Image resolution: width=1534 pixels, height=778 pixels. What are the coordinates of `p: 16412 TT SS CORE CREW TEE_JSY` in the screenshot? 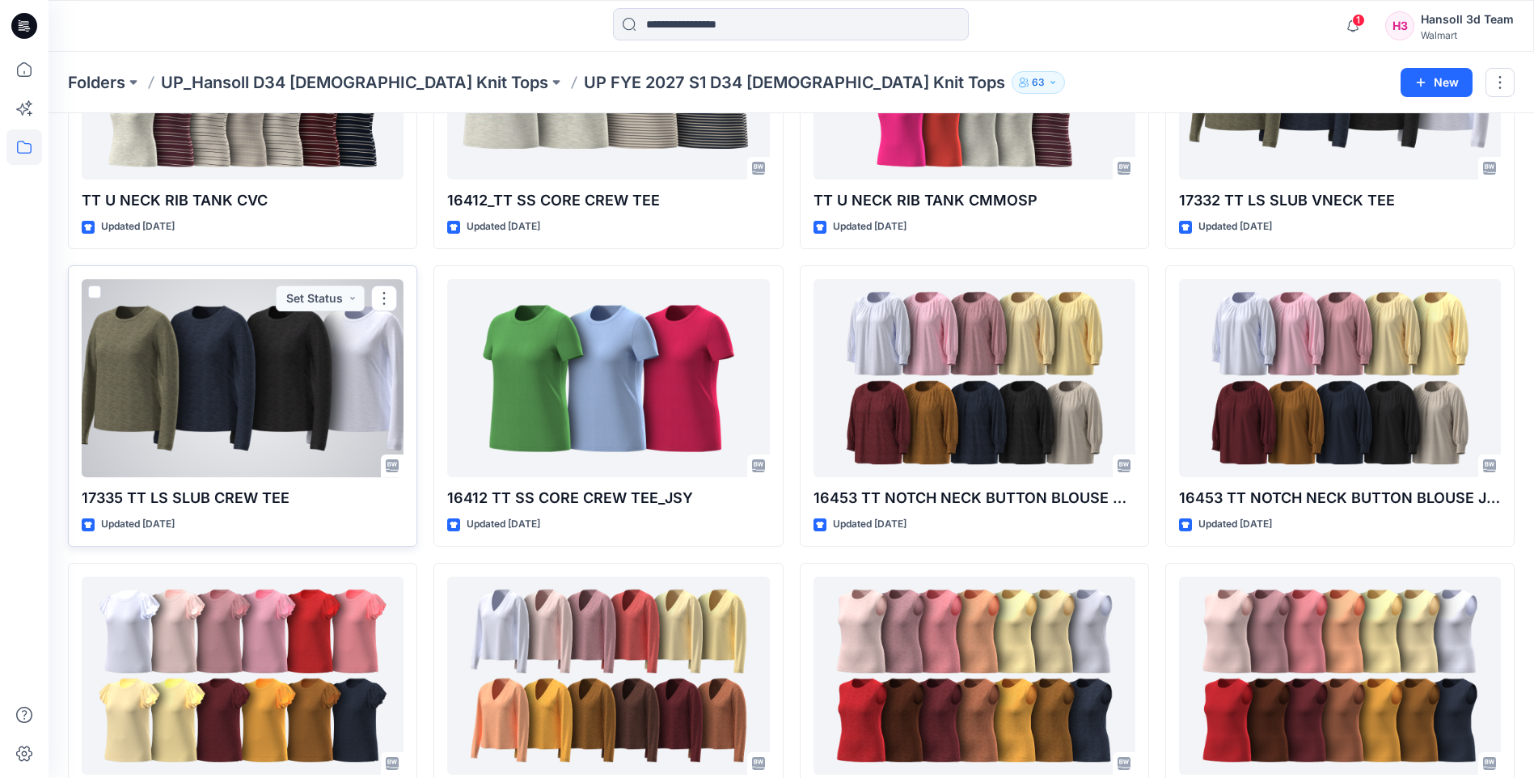 It's located at (608, 498).